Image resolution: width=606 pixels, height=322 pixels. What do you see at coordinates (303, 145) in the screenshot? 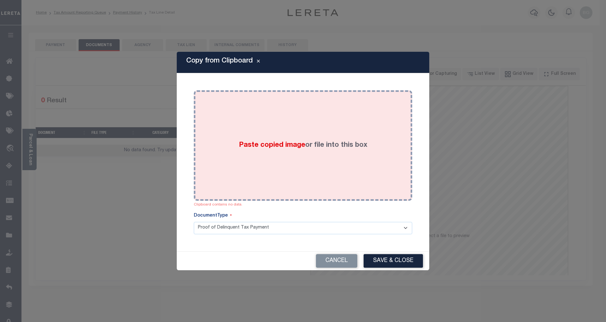
I see `label: or file into this box` at bounding box center [303, 145].